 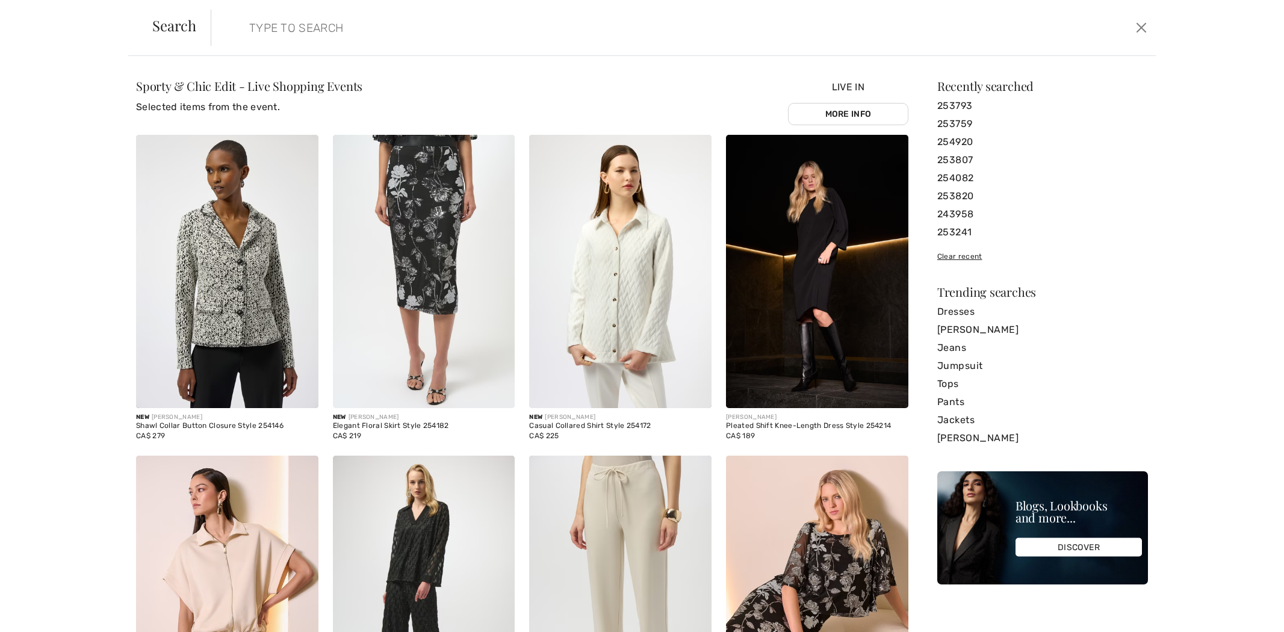 What do you see at coordinates (544, 436) in the screenshot?
I see `span: CA$ 225` at bounding box center [544, 436].